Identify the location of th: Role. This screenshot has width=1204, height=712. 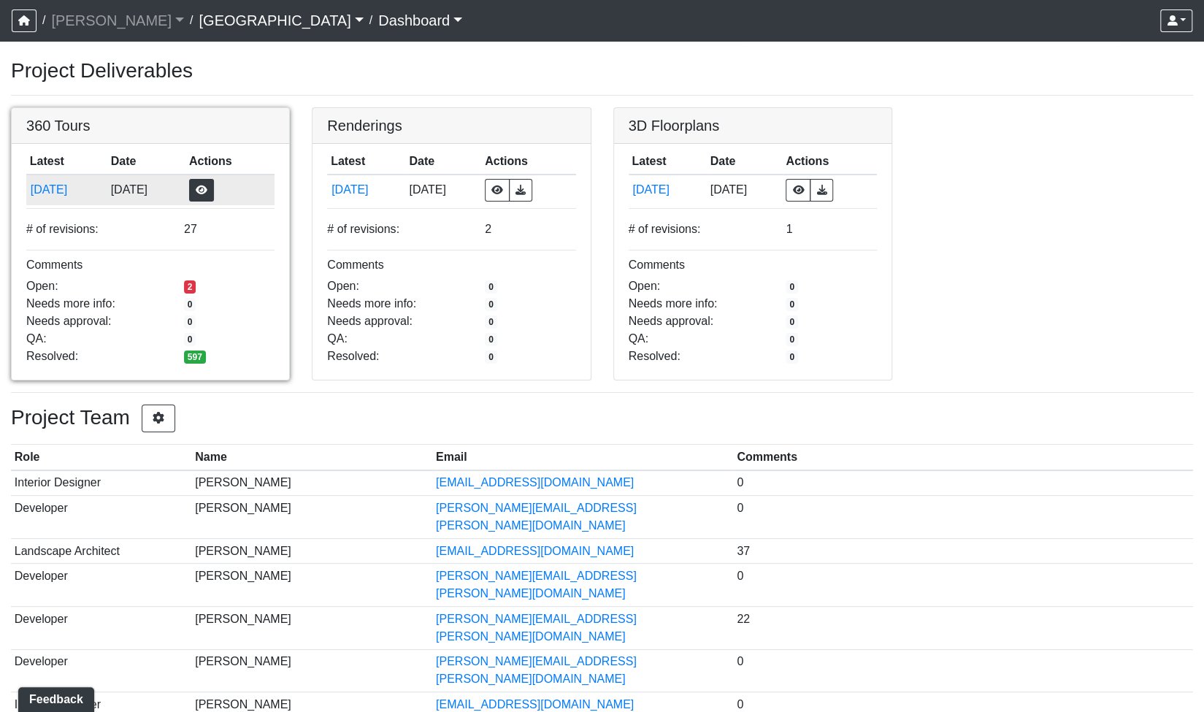
(101, 457).